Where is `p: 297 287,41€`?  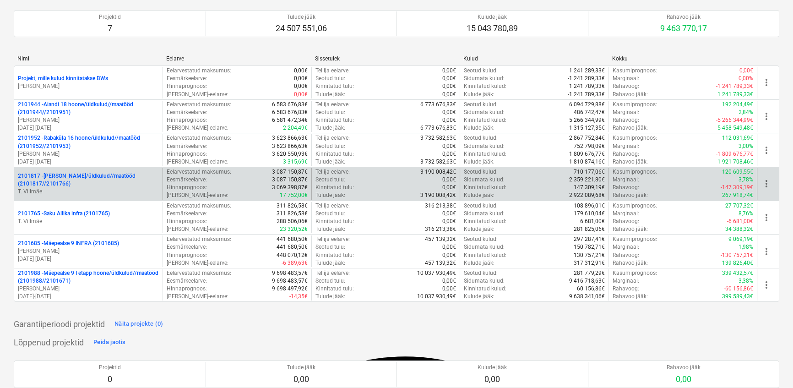
p: 297 287,41€ is located at coordinates (589, 239).